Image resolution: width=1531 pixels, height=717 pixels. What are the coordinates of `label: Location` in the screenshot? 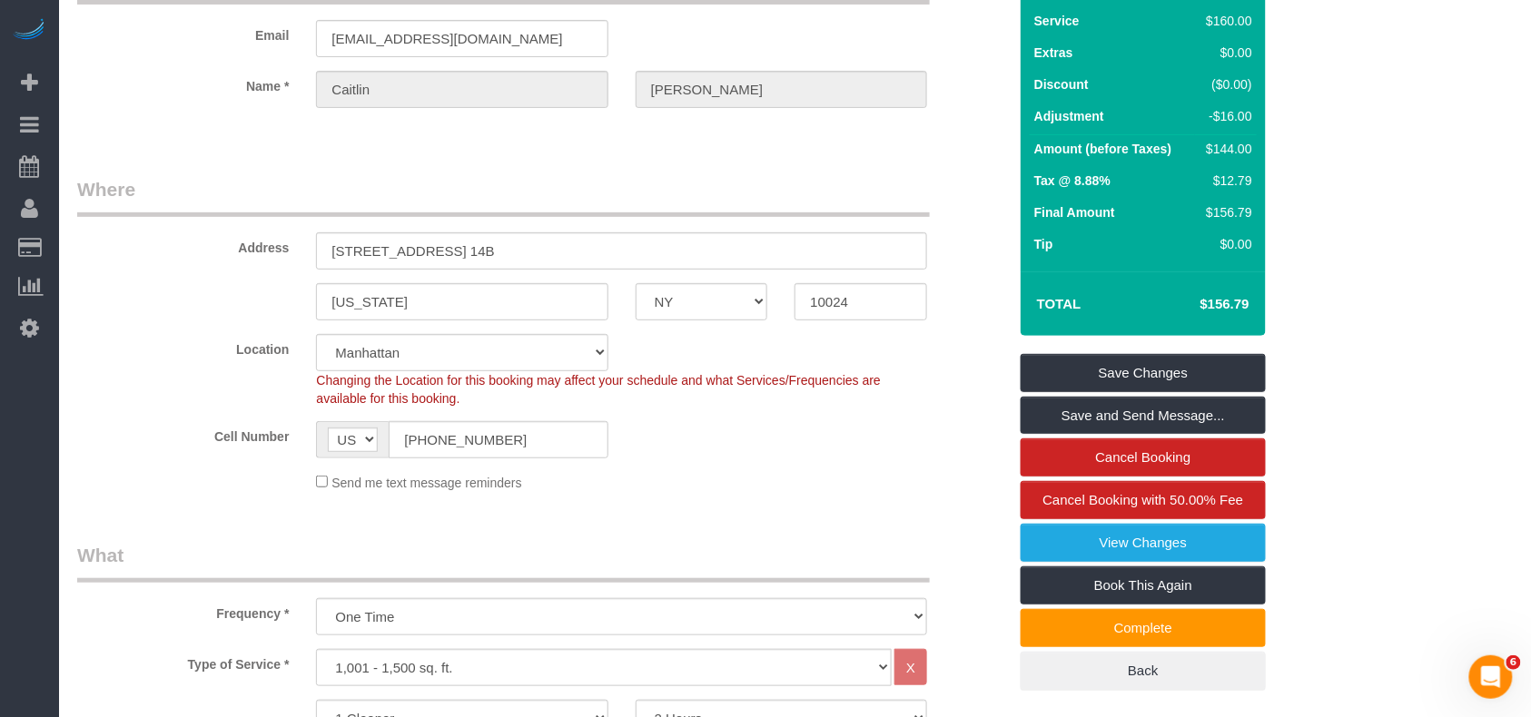 It's located at (182, 346).